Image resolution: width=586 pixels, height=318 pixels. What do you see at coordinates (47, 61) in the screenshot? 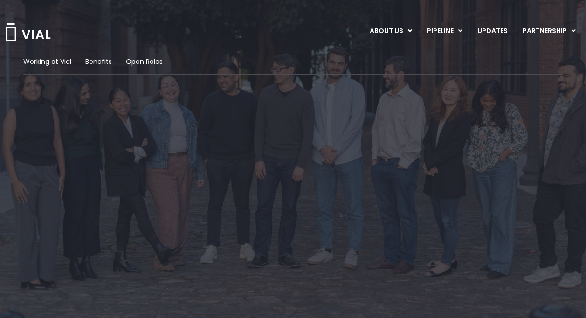
I see `a: Working at Vial` at bounding box center [47, 61].